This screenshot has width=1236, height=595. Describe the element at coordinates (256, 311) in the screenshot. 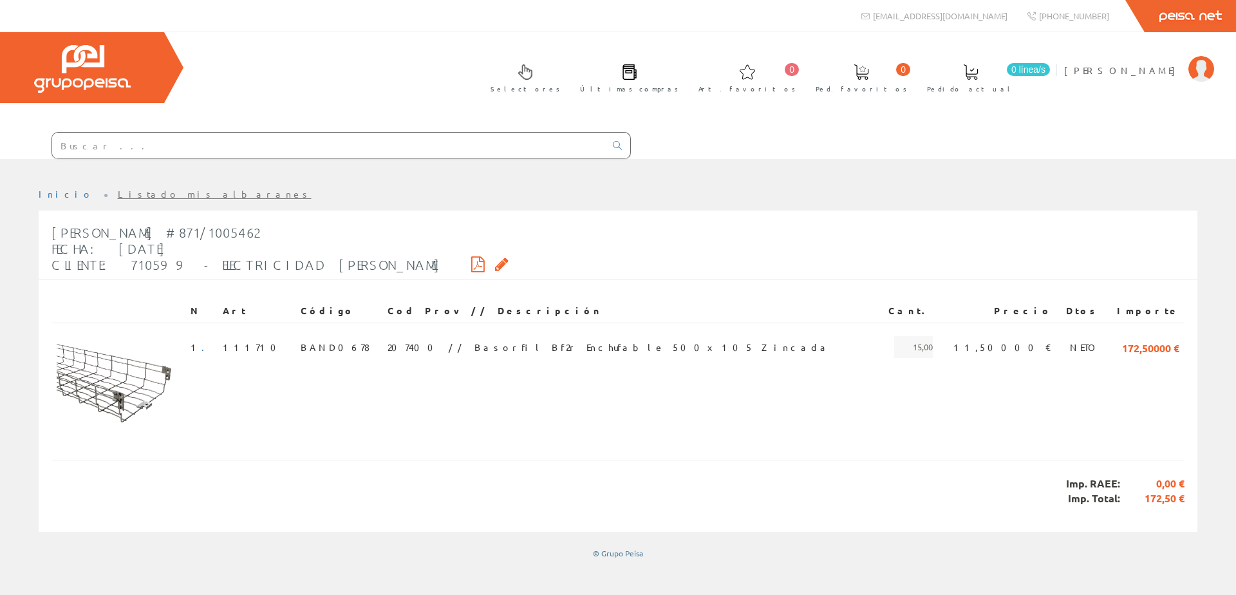

I see `th: Art` at that location.